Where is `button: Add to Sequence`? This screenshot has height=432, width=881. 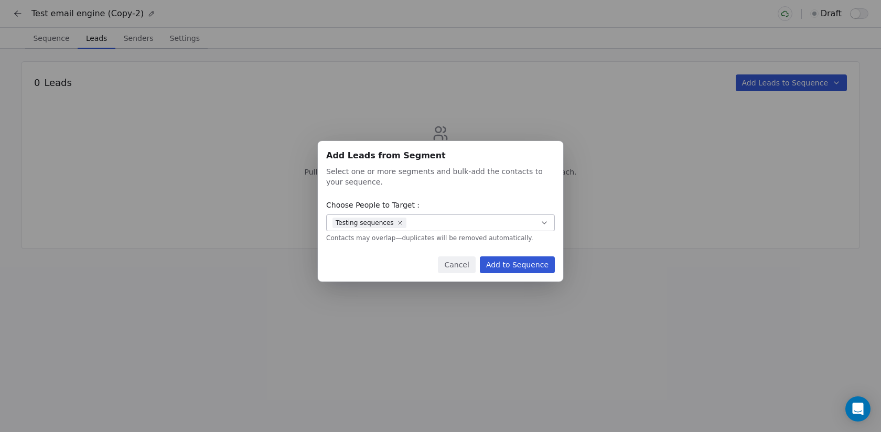 button: Add to Sequence is located at coordinates (517, 265).